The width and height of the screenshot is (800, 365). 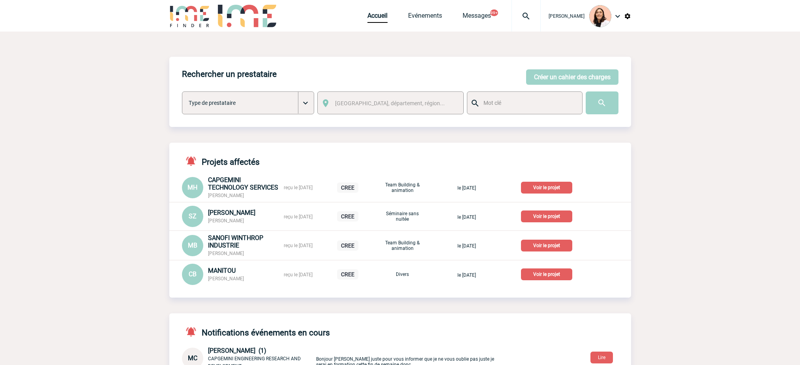 I want to click on button: 99+, so click(x=494, y=13).